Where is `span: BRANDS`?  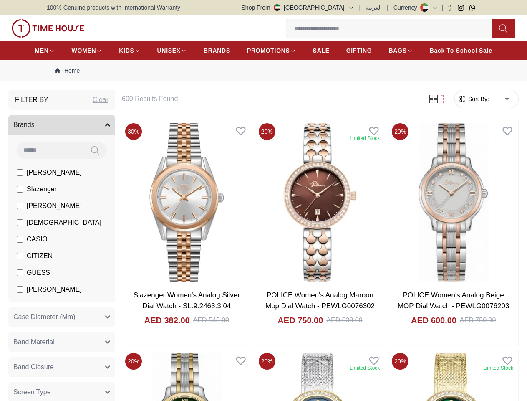 span: BRANDS is located at coordinates (217, 51).